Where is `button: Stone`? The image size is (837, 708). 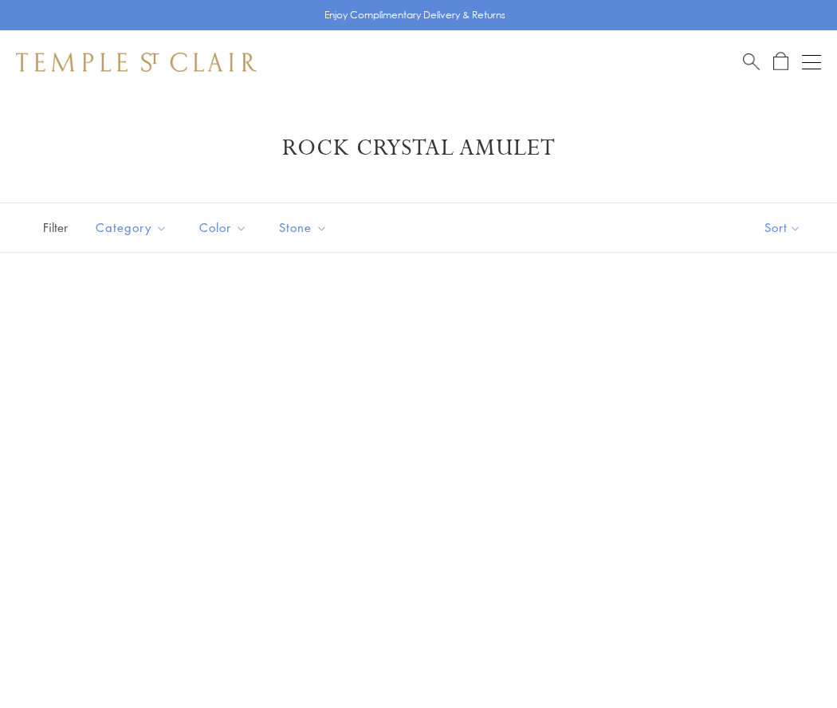
button: Stone is located at coordinates (303, 227).